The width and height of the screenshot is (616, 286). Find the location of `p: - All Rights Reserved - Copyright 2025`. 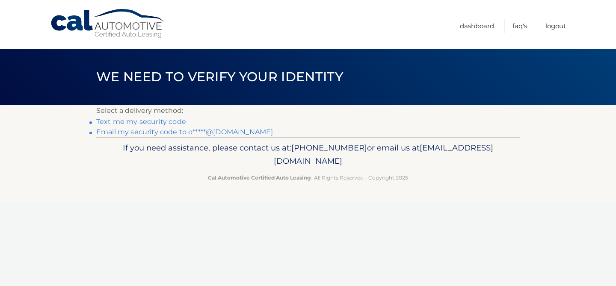

p: - All Rights Reserved - Copyright 2025 is located at coordinates (308, 177).